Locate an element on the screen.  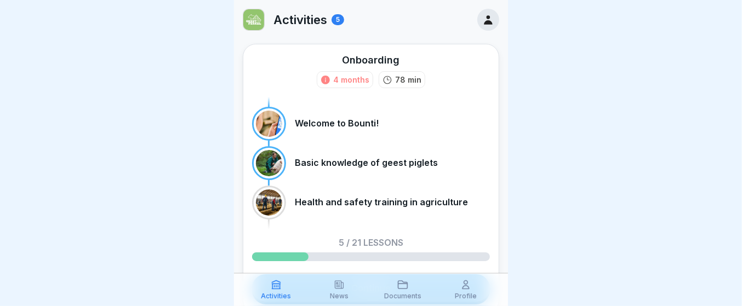
p: Profile is located at coordinates (466, 297).